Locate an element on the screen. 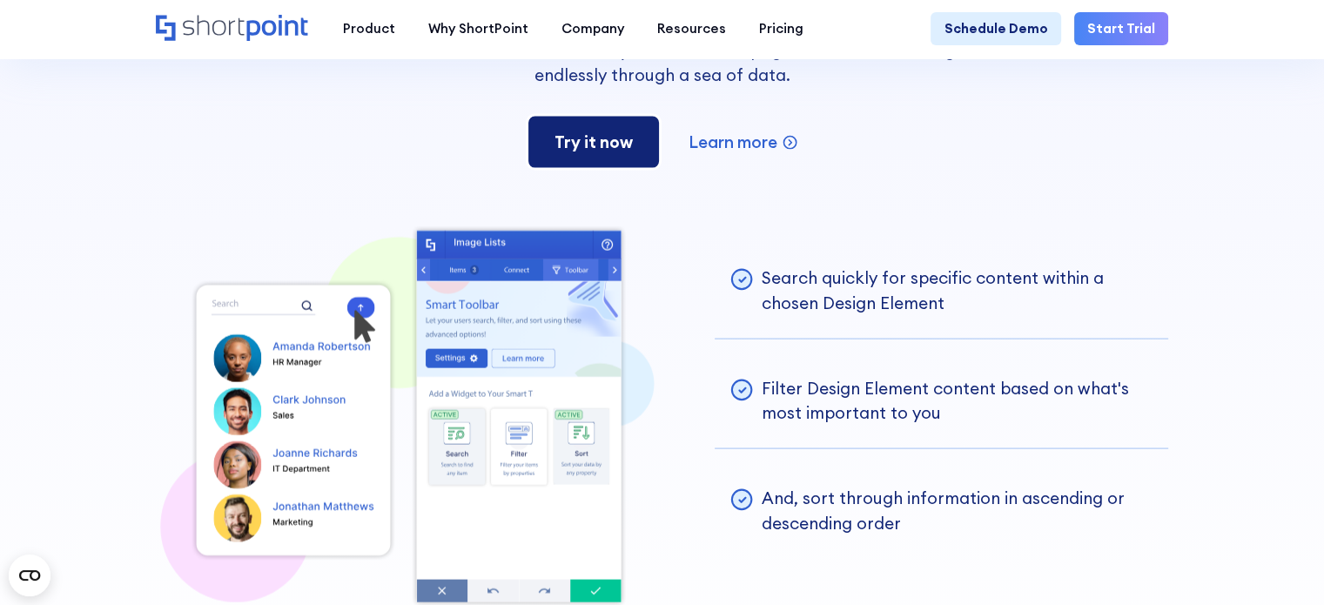  g: Marketing is located at coordinates (293, 522).